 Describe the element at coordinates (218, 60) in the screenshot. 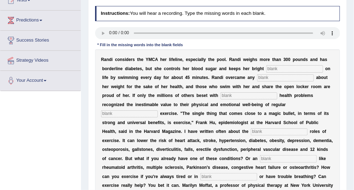

I see `b: p` at that location.